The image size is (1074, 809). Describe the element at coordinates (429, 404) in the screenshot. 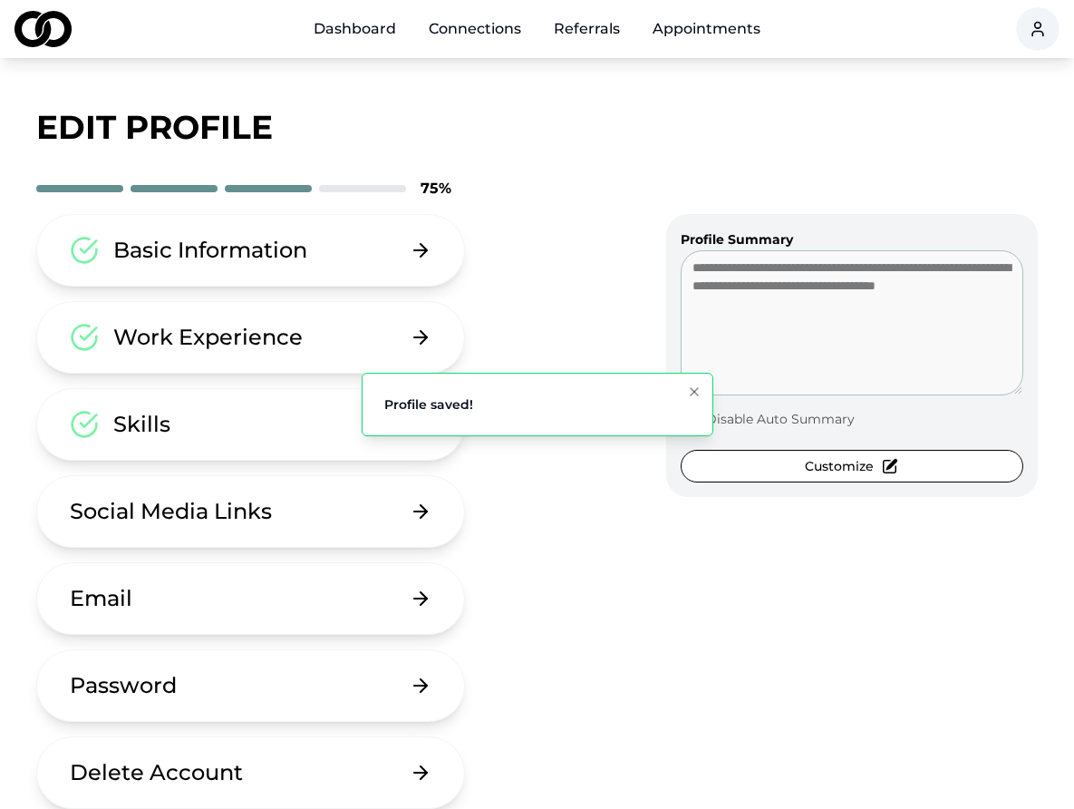

I see `div: Profile saved!` at that location.